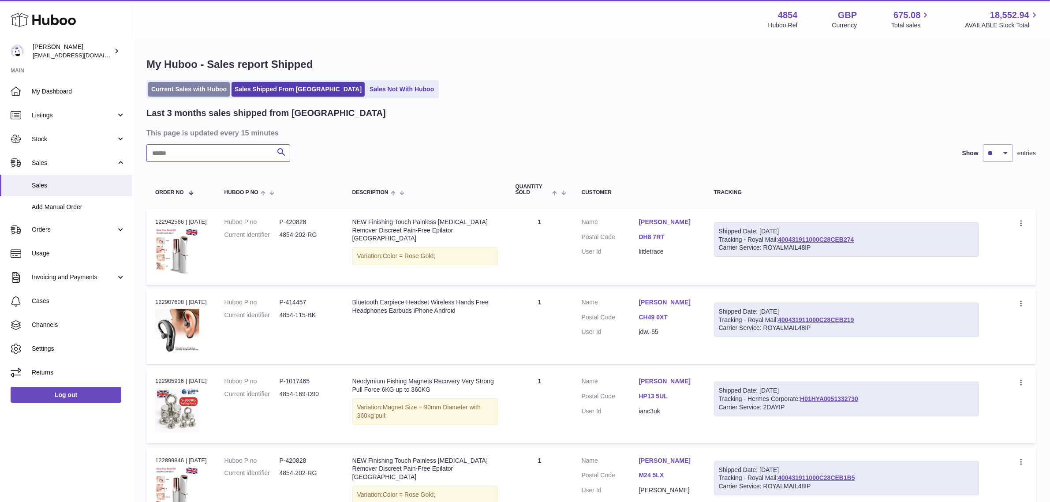 This screenshot has width=1050, height=502. I want to click on dd: littletrace, so click(668, 251).